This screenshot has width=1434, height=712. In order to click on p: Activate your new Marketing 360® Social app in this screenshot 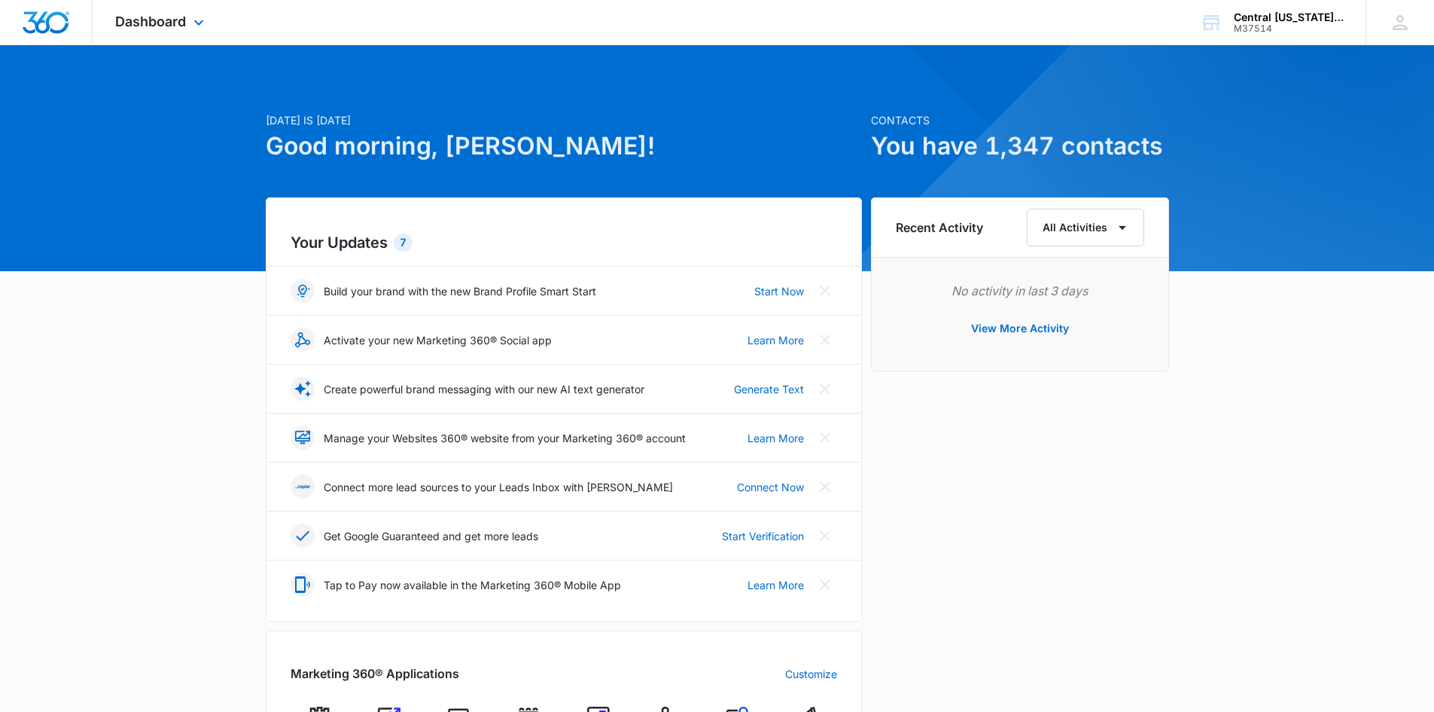, I will do `click(437, 340)`.